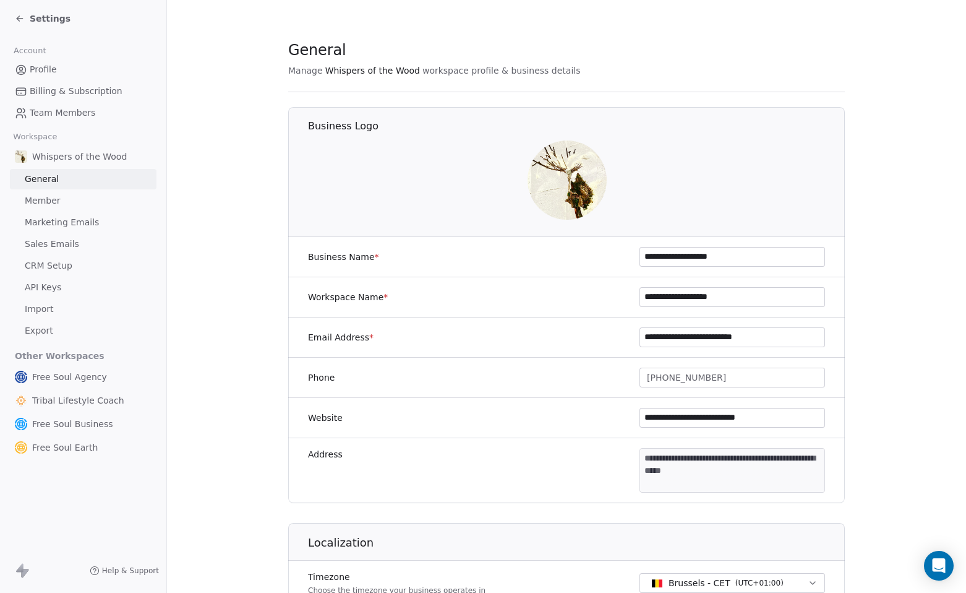 The height and width of the screenshot is (593, 966). What do you see at coordinates (83, 91) in the screenshot?
I see `a: Billing & Subscription` at bounding box center [83, 91].